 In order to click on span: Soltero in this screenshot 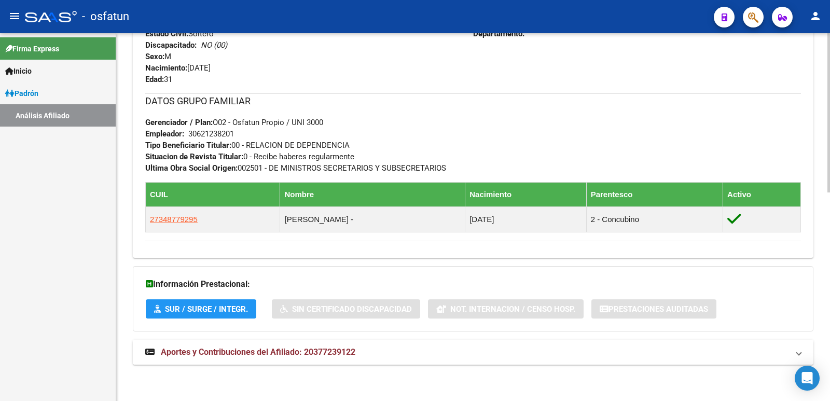, I will do `click(180, 34)`.